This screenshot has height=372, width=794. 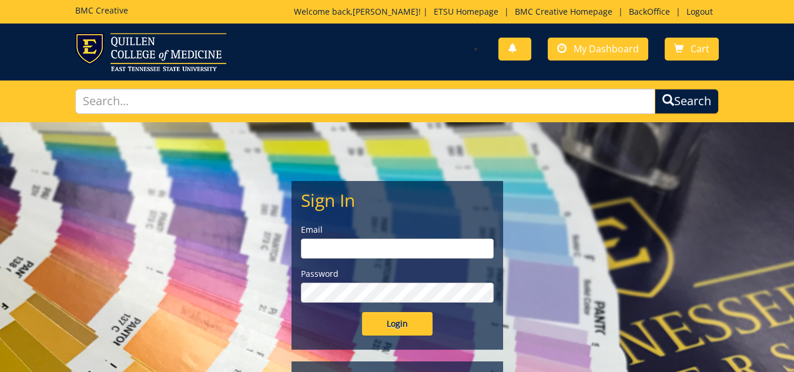 I want to click on a: My Dashboard, so click(x=598, y=49).